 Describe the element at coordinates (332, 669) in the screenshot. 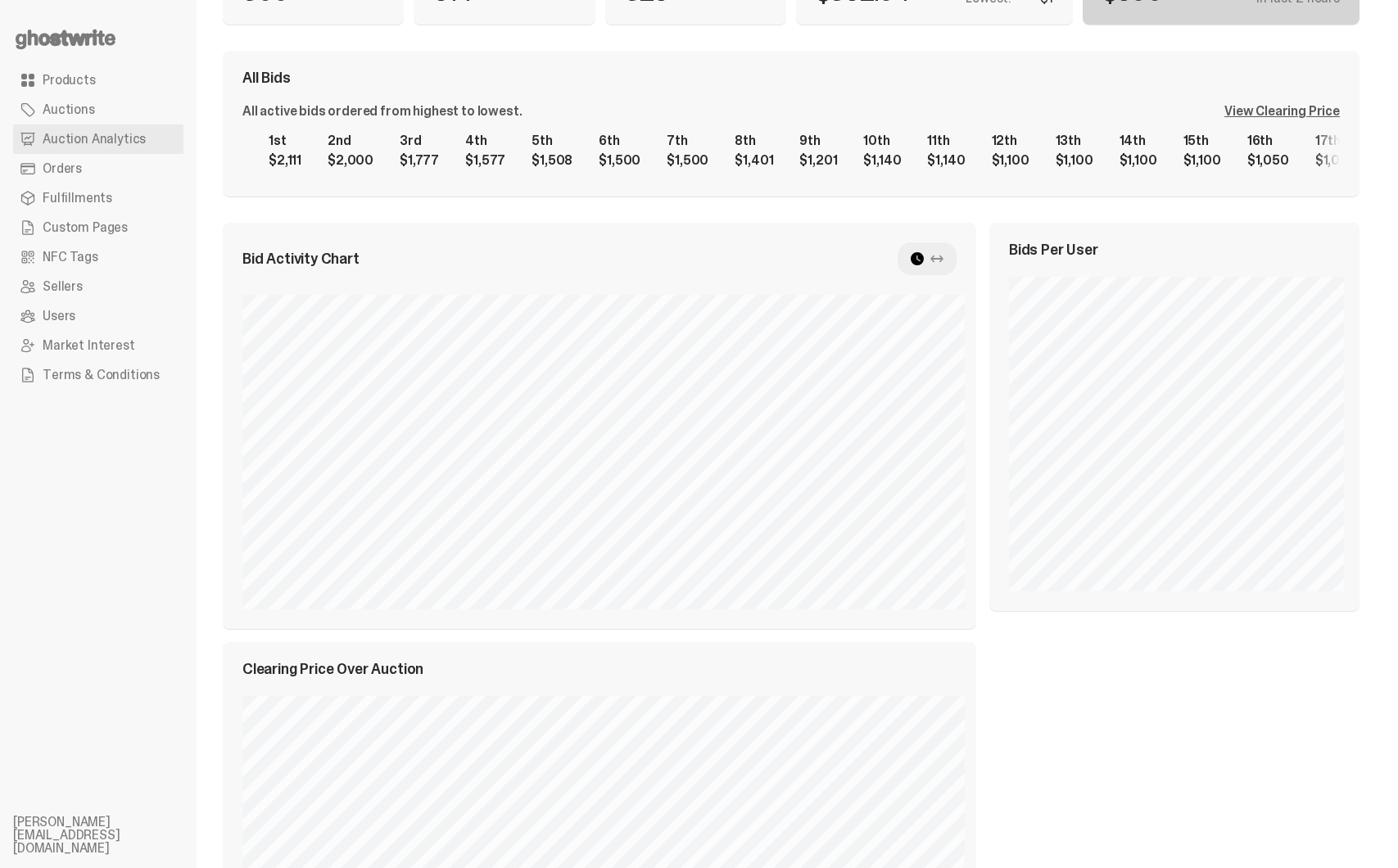

I see `span: Clearing Price Over Auction` at that location.